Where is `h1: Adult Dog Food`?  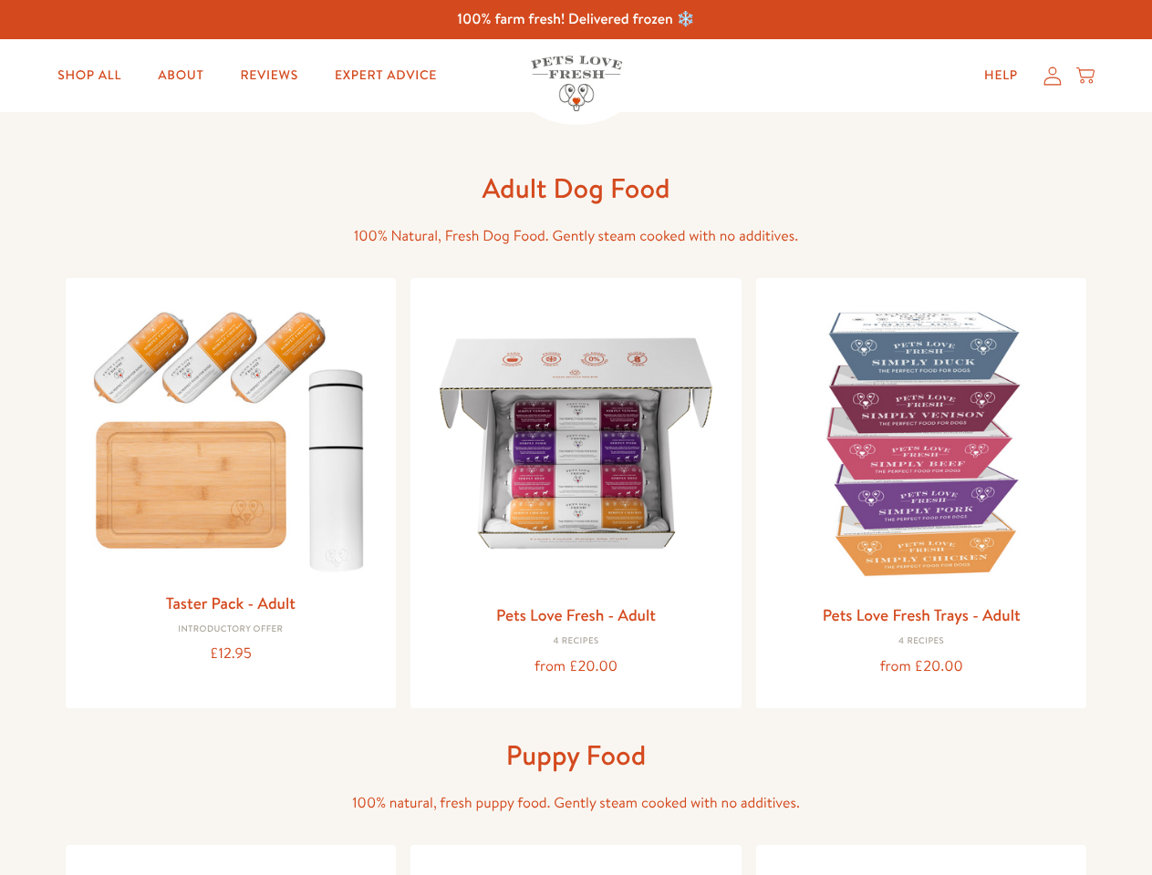
h1: Adult Dog Food is located at coordinates (576, 188).